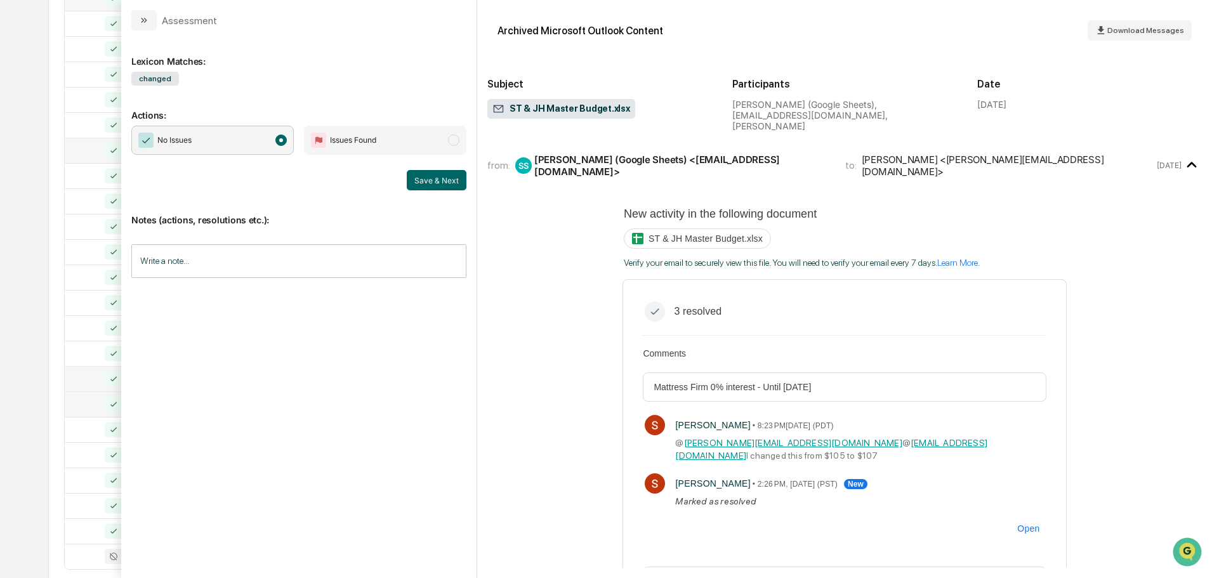 The image size is (1212, 578). I want to click on img: 1746055101610-c473b297-6a78-478c-a979-82029cc54cd1, so click(24, 109).